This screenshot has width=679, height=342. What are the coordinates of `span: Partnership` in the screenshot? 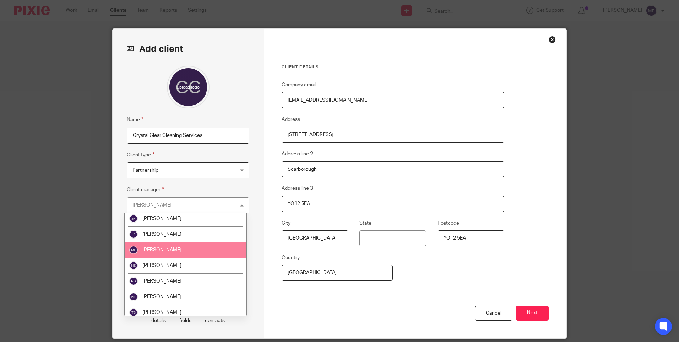 It's located at (145, 170).